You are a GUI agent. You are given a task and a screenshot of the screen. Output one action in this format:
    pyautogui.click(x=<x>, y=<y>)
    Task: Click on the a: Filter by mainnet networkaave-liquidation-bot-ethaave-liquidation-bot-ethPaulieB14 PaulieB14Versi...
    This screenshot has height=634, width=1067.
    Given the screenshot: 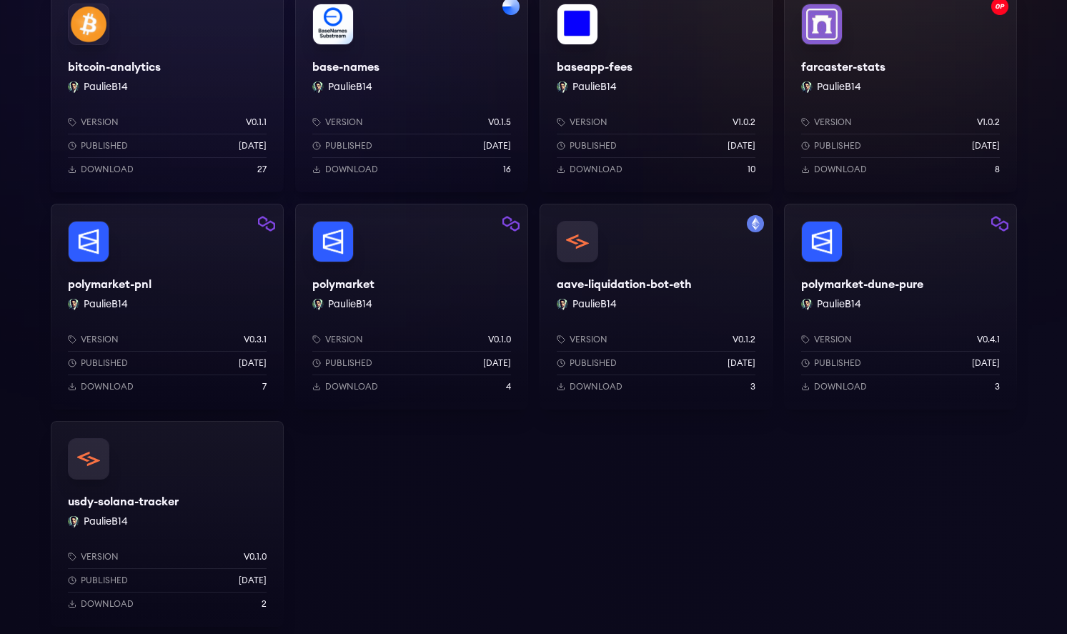 What is the action you would take?
    pyautogui.click(x=656, y=306)
    